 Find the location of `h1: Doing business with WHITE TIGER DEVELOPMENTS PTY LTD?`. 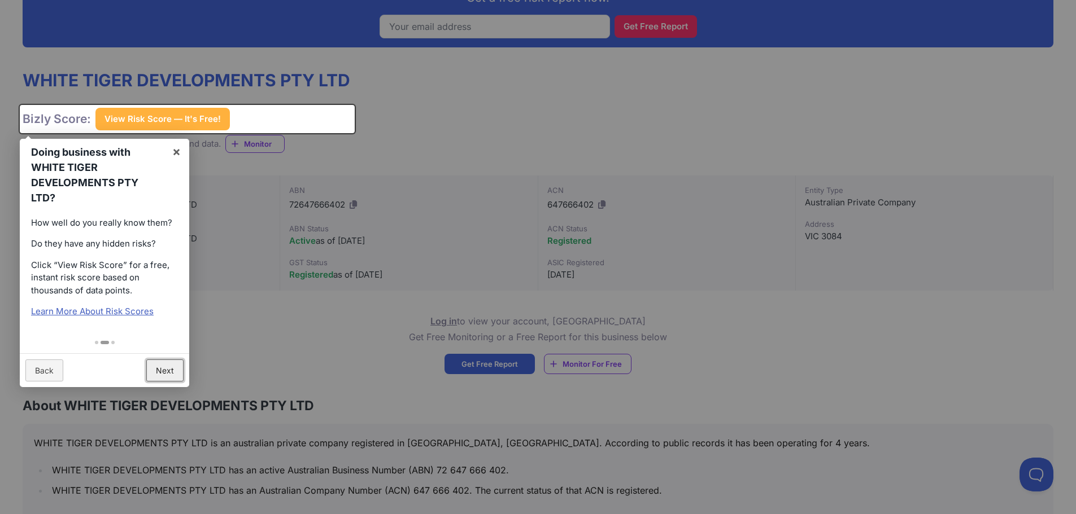

h1: Doing business with WHITE TIGER DEVELOPMENTS PTY LTD? is located at coordinates (97, 175).